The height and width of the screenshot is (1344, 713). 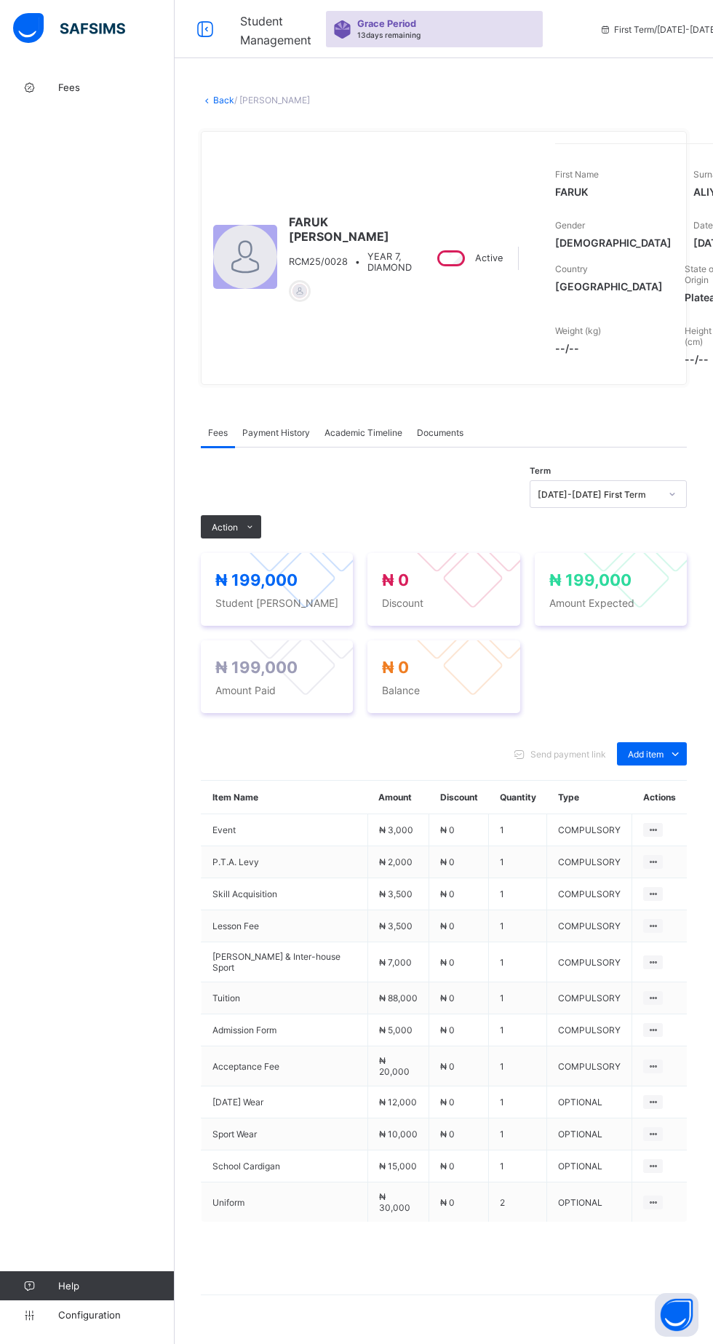 I want to click on span: ₦ 5,000, so click(x=396, y=1030).